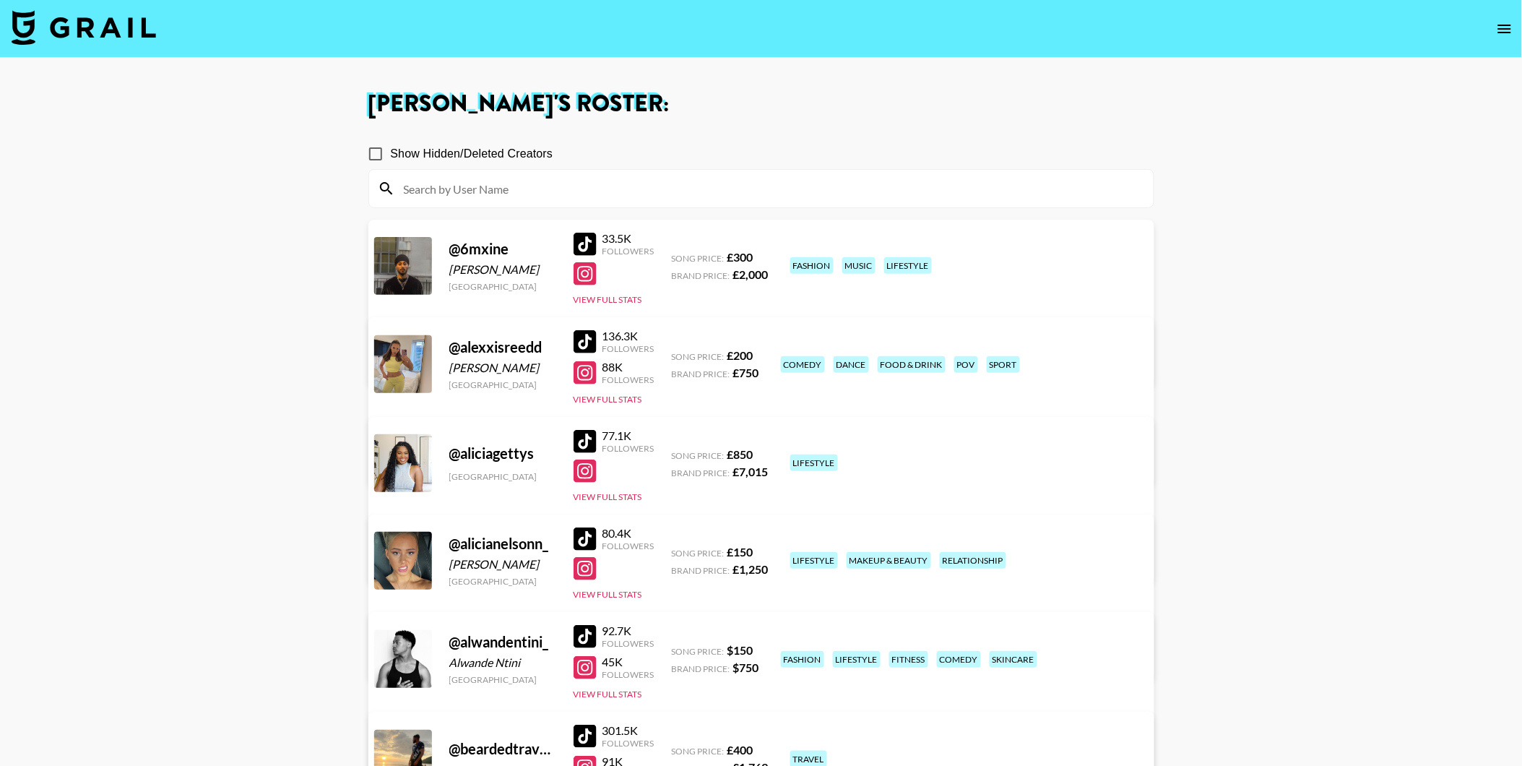  I want to click on div: music, so click(859, 265).